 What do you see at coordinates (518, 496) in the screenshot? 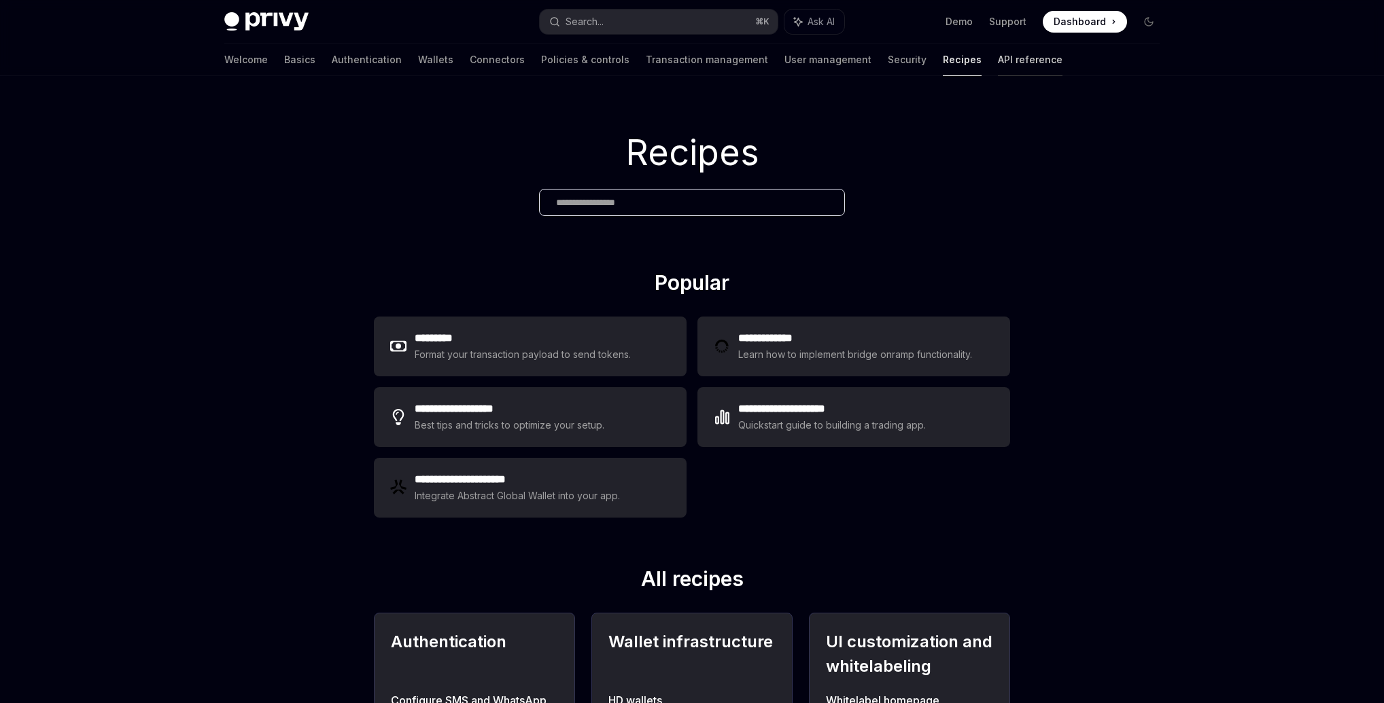
I see `div: Integrate Abstract Global Wallet into your app.` at bounding box center [518, 496].